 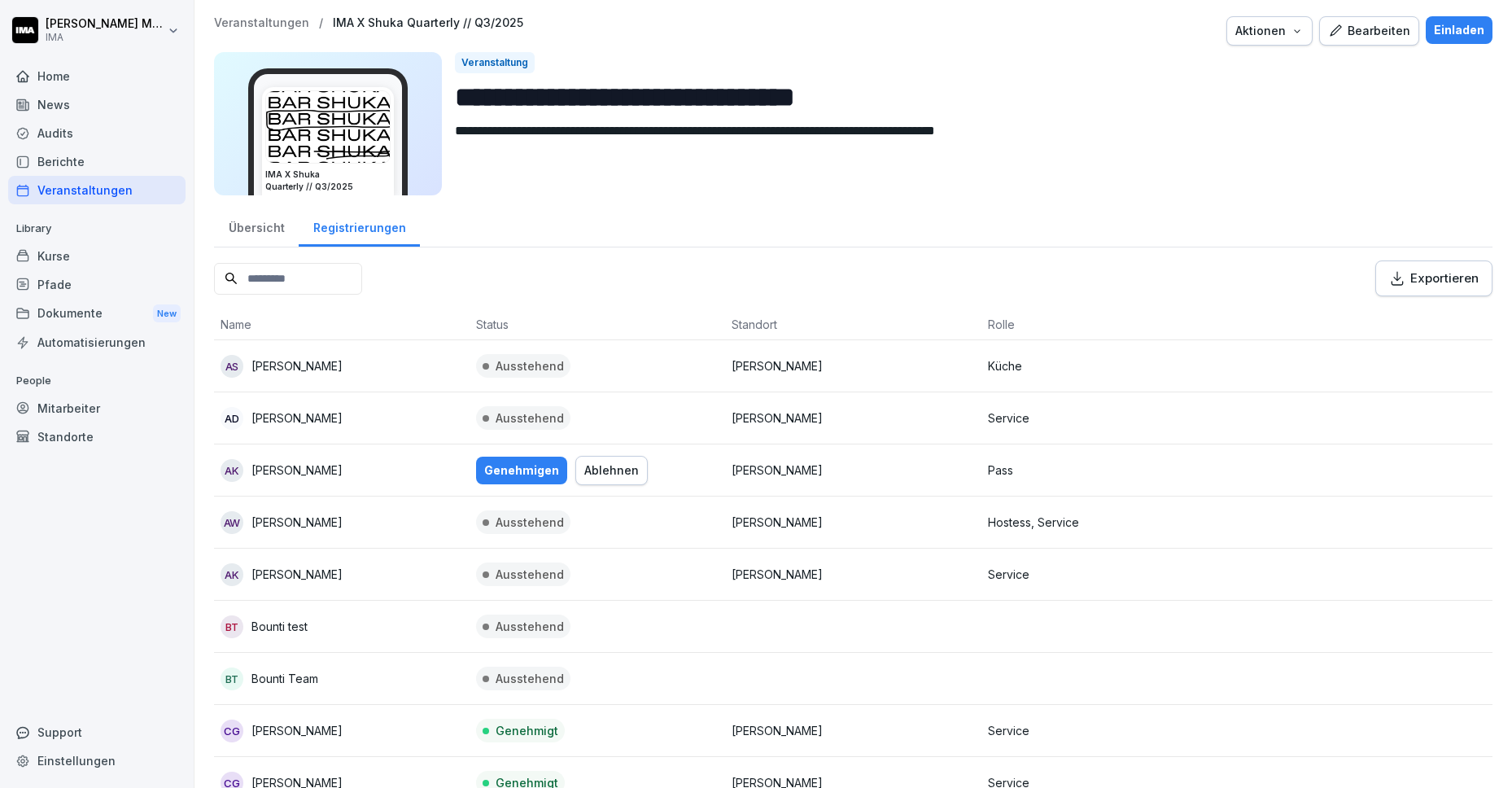 I want to click on button: Ablehnen, so click(x=611, y=470).